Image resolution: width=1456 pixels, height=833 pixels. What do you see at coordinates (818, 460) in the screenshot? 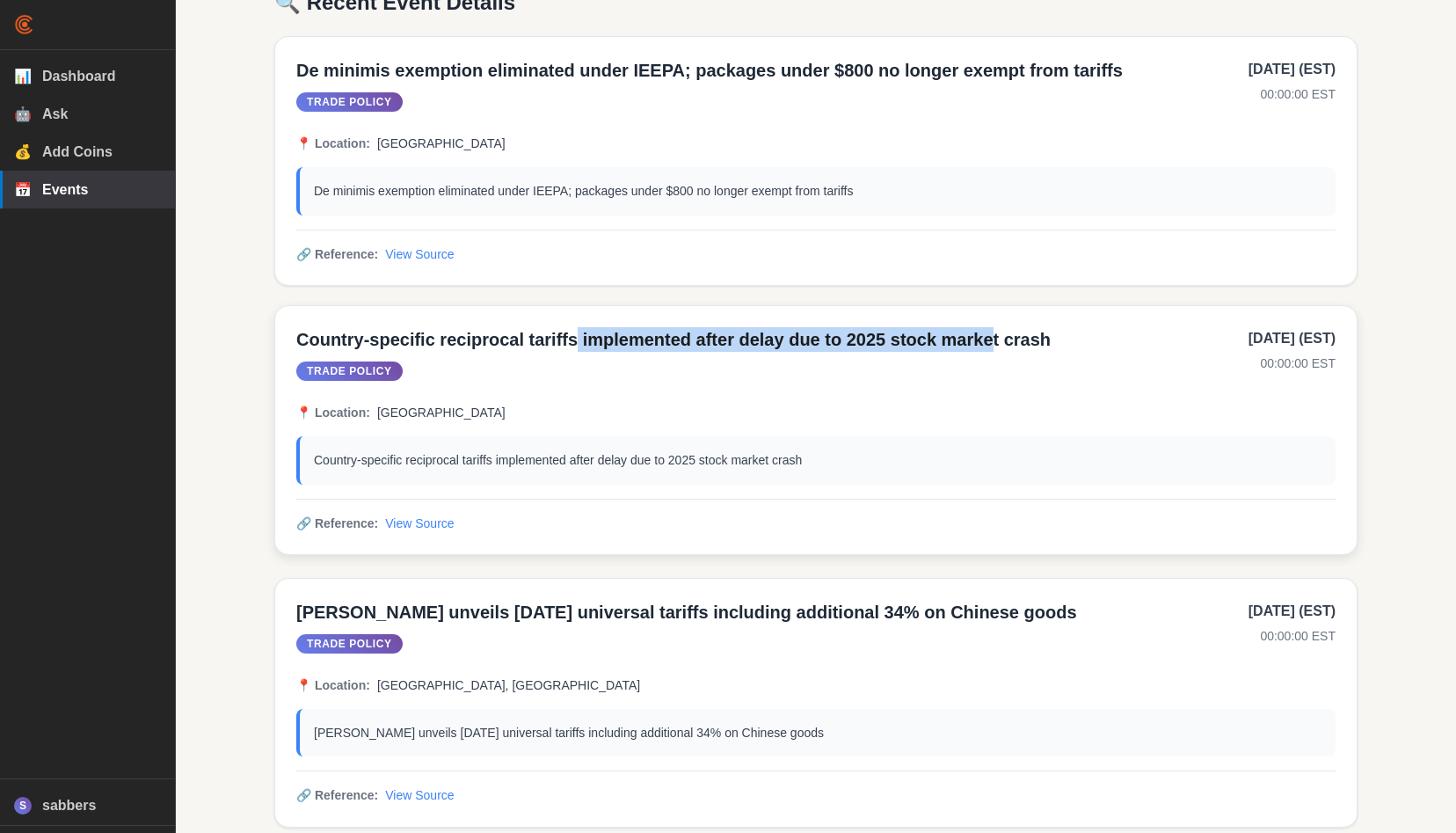
I see `p: Country-specific reciprocal tariffs implemented after delay due to 2025 stock market crash` at bounding box center [818, 460].